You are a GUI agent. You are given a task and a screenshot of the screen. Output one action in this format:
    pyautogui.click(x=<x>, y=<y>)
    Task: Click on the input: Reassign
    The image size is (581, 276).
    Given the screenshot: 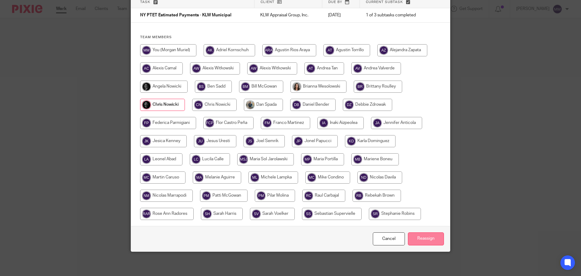 What is the action you would take?
    pyautogui.click(x=426, y=238)
    